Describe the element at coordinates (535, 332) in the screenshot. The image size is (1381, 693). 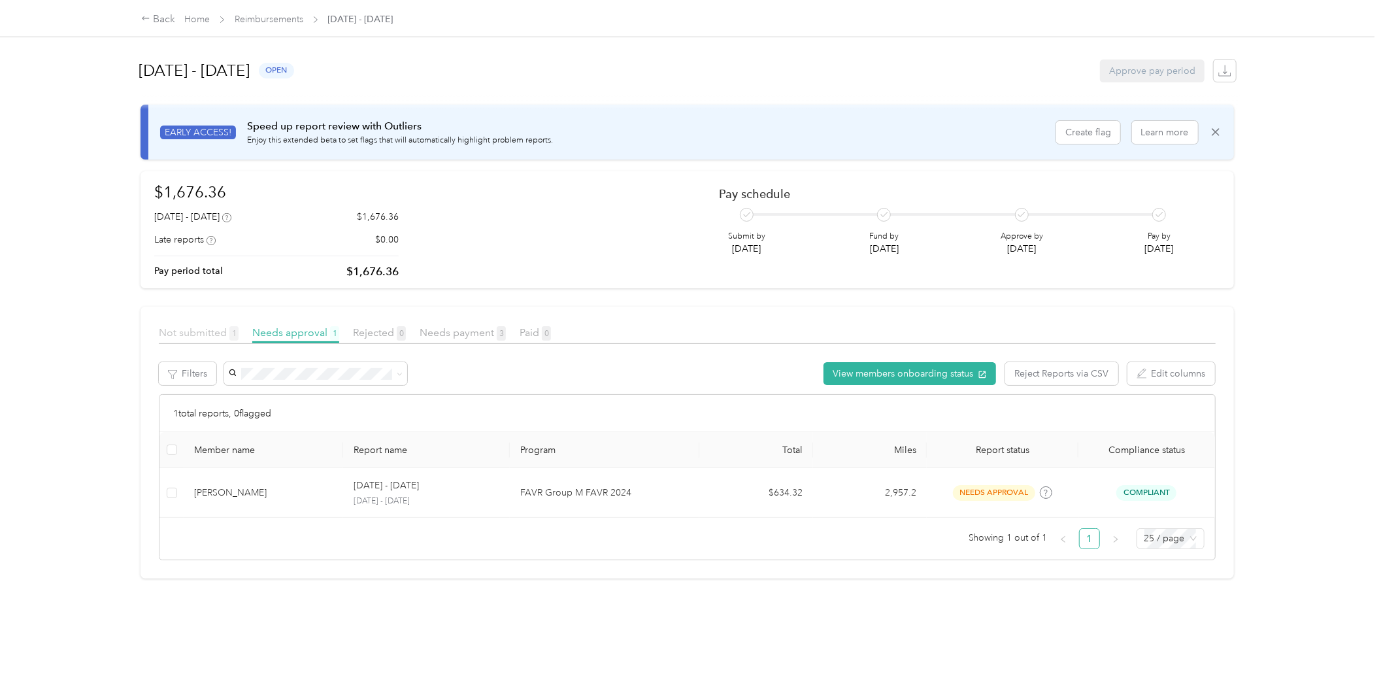
I see `span: Paid` at that location.